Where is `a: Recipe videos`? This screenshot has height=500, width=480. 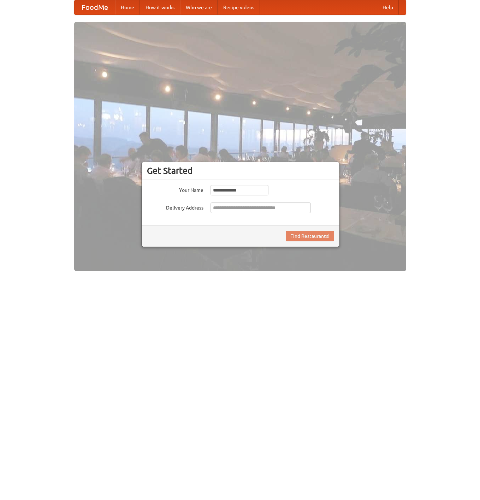
a: Recipe videos is located at coordinates (239, 7).